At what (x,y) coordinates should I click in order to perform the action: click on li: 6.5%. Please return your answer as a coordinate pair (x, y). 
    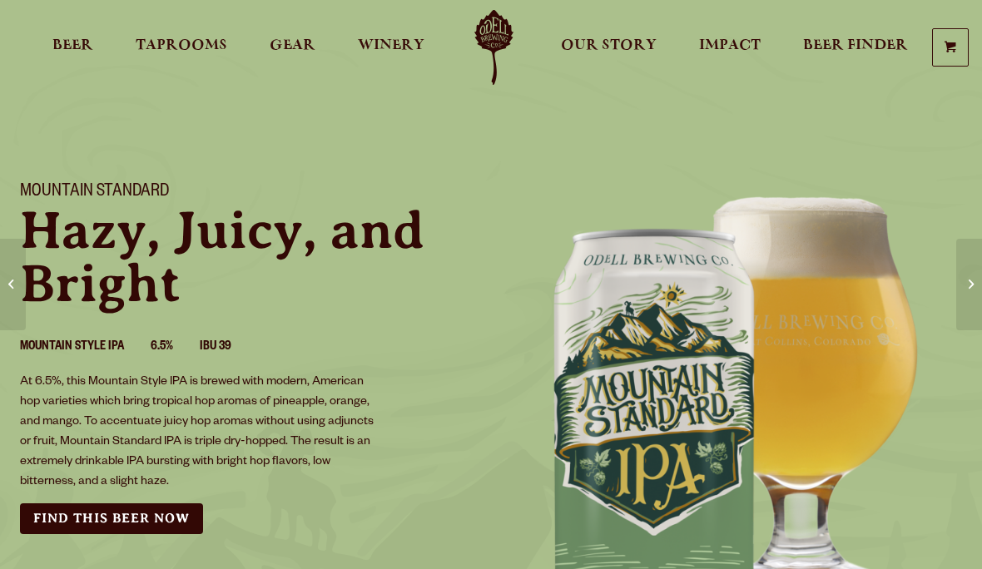
    Looking at the image, I should click on (175, 348).